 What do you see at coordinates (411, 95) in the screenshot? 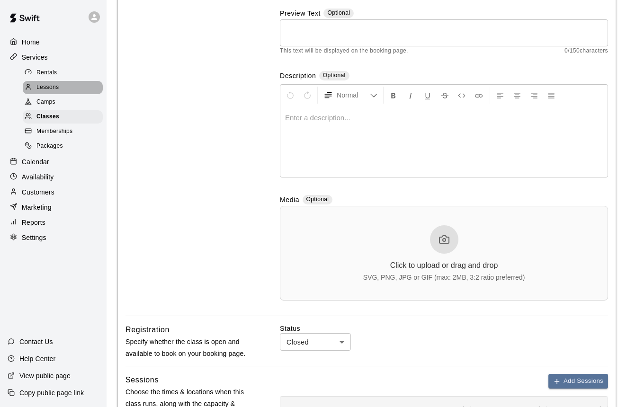
I see `button: Format Italics` at bounding box center [411, 95].